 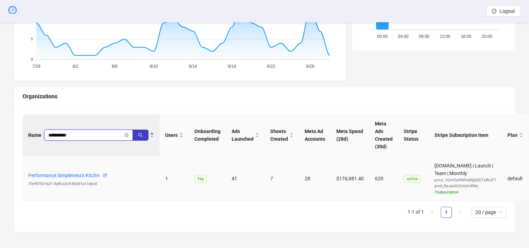 I want to click on tspan: 8/18, so click(x=232, y=66).